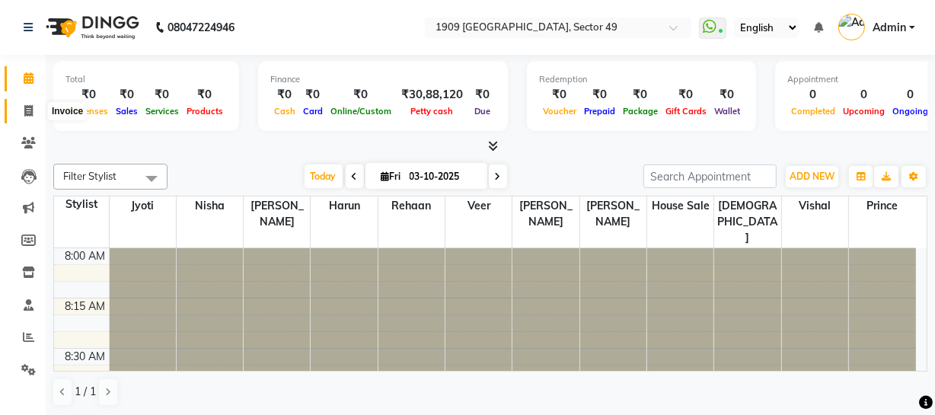  What do you see at coordinates (85, 306) in the screenshot?
I see `div: 8:15 AM` at bounding box center [85, 306].